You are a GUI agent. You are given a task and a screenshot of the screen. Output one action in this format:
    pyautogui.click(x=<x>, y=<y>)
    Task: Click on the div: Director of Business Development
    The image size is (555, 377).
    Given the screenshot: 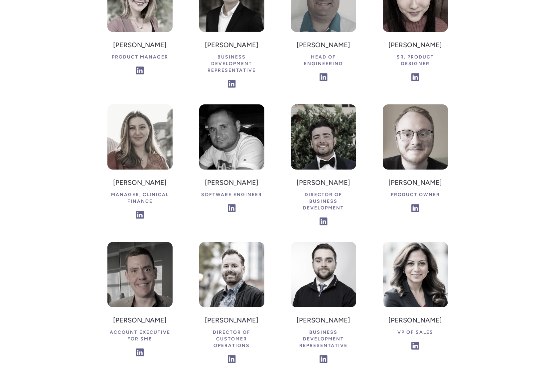 What is the action you would take?
    pyautogui.click(x=324, y=202)
    